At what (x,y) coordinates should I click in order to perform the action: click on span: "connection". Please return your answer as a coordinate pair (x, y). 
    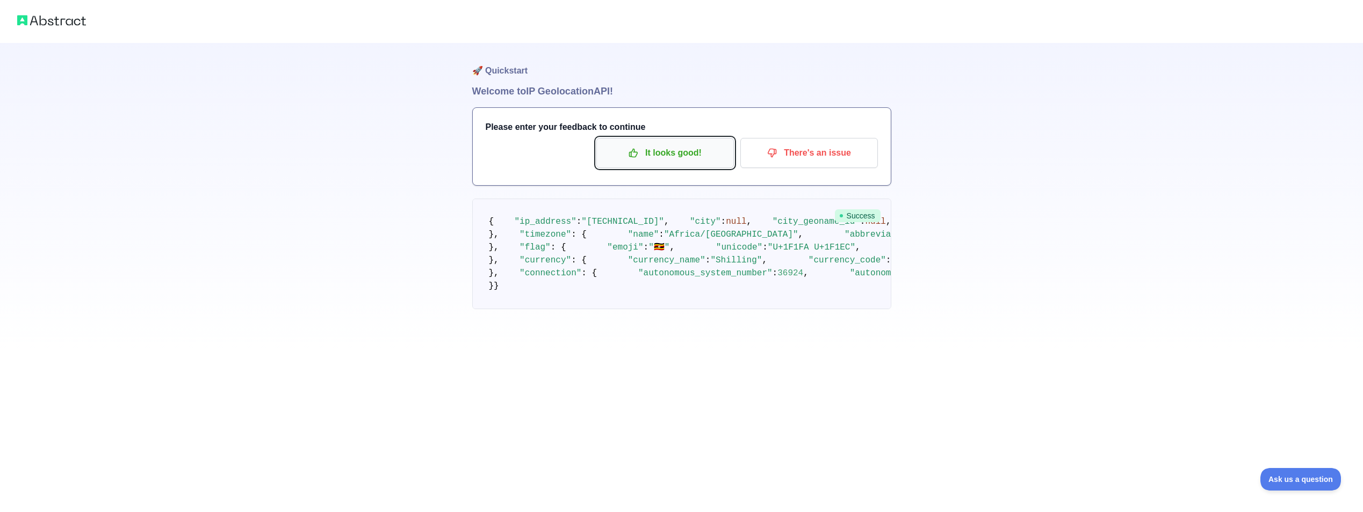
    Looking at the image, I should click on (550, 273).